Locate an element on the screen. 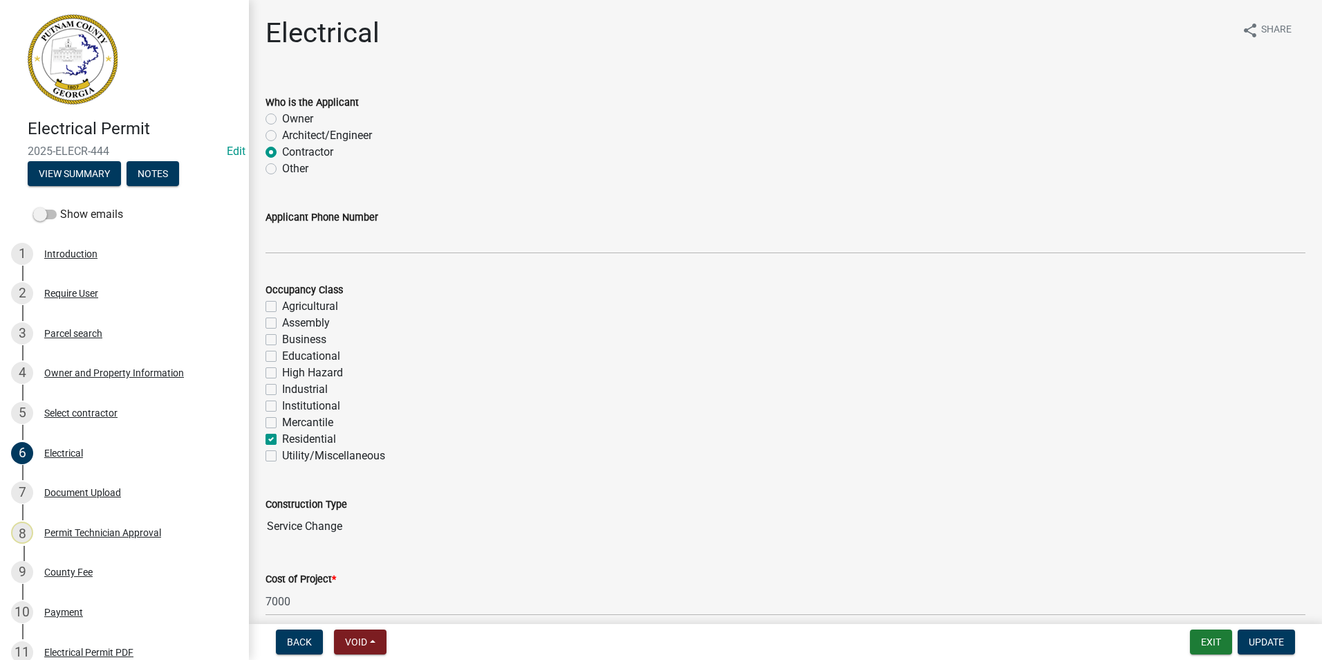 The height and width of the screenshot is (660, 1322). label: Assembly is located at coordinates (306, 323).